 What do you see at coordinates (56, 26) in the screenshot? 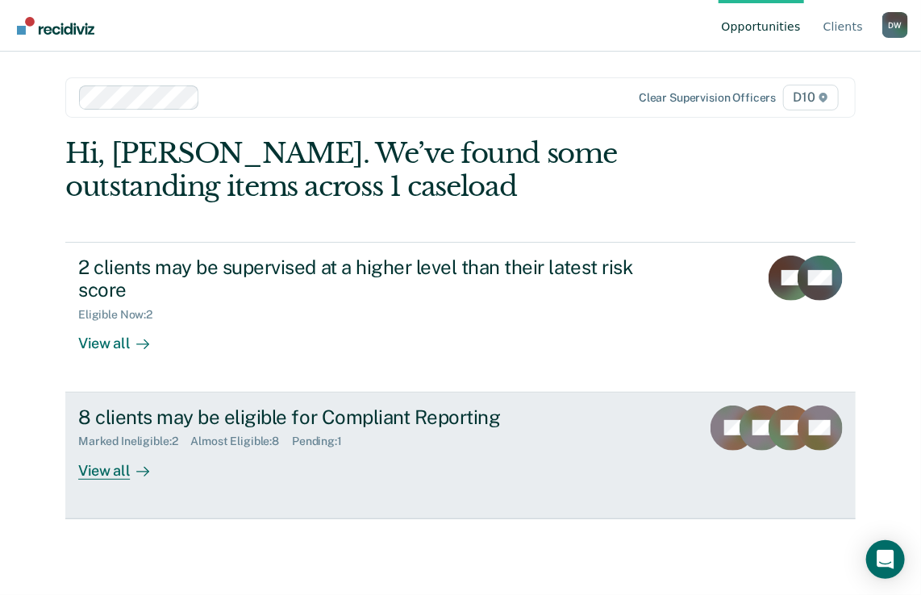
I see `img: Recidiviz` at bounding box center [56, 26].